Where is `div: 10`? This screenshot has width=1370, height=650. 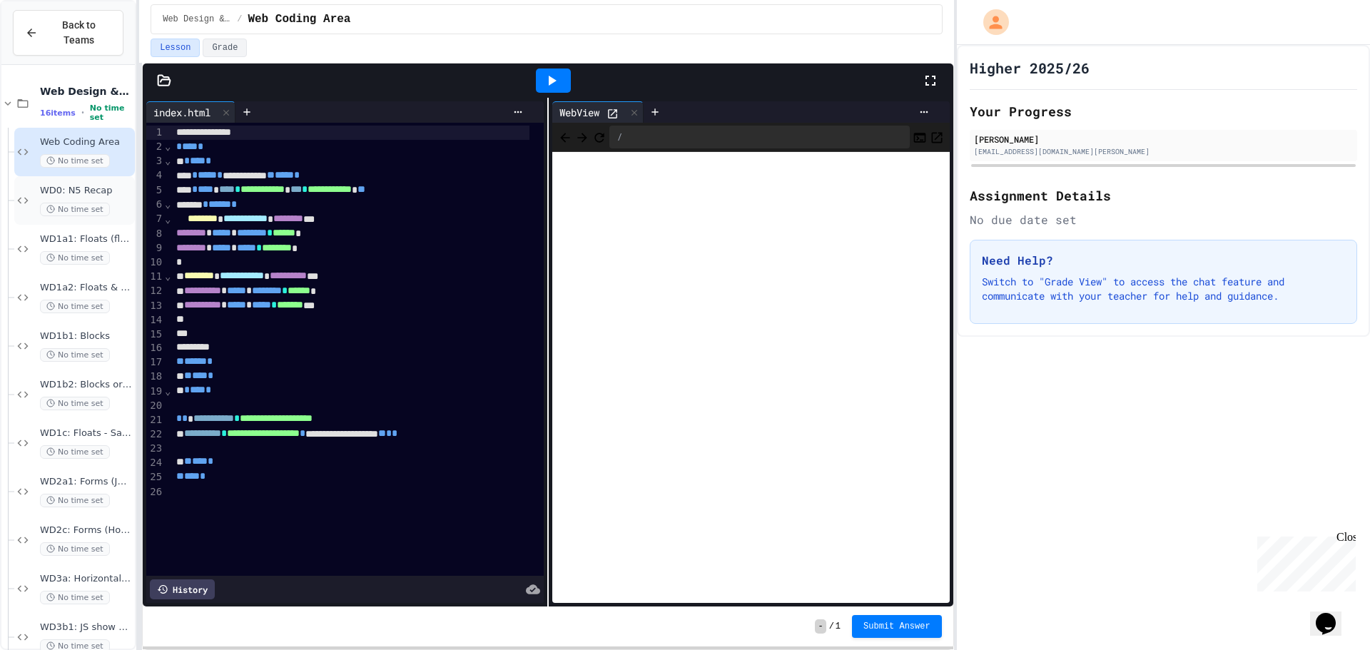
div: 10 is located at coordinates (155, 263).